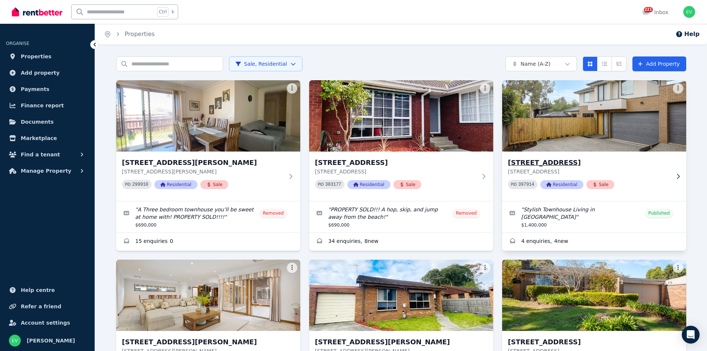  Describe the element at coordinates (605, 64) in the screenshot. I see `button: Compact list view` at that location.